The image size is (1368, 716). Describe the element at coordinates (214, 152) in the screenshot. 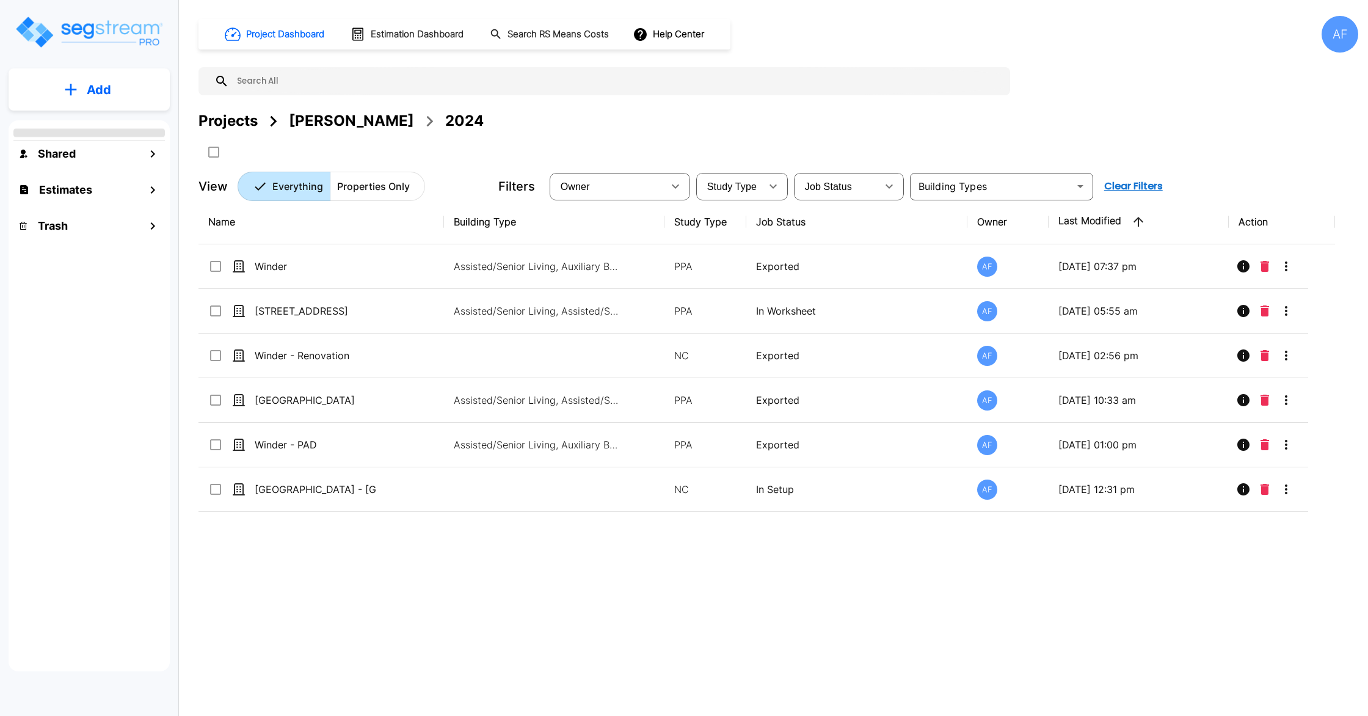

I see `button: SelectAll` at that location.